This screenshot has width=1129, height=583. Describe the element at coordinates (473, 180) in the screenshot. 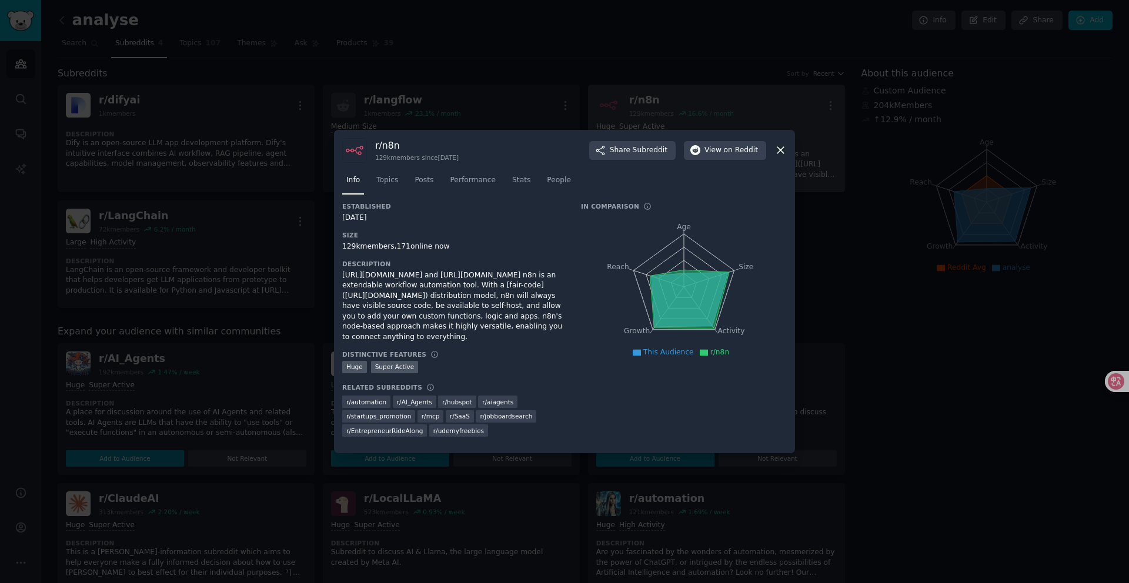

I see `span: Performance` at that location.